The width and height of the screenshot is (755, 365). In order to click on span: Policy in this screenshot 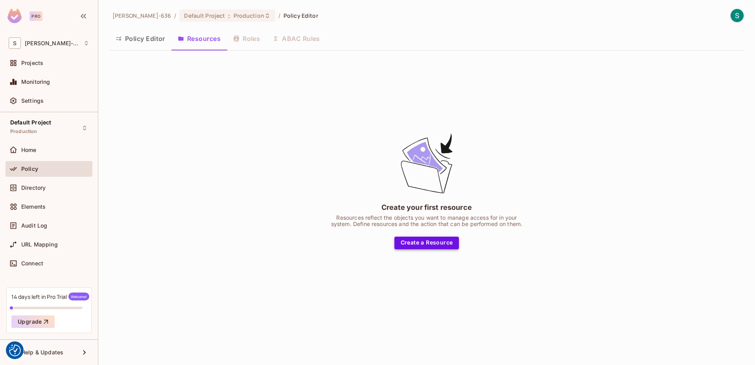, I will do `click(30, 169)`.